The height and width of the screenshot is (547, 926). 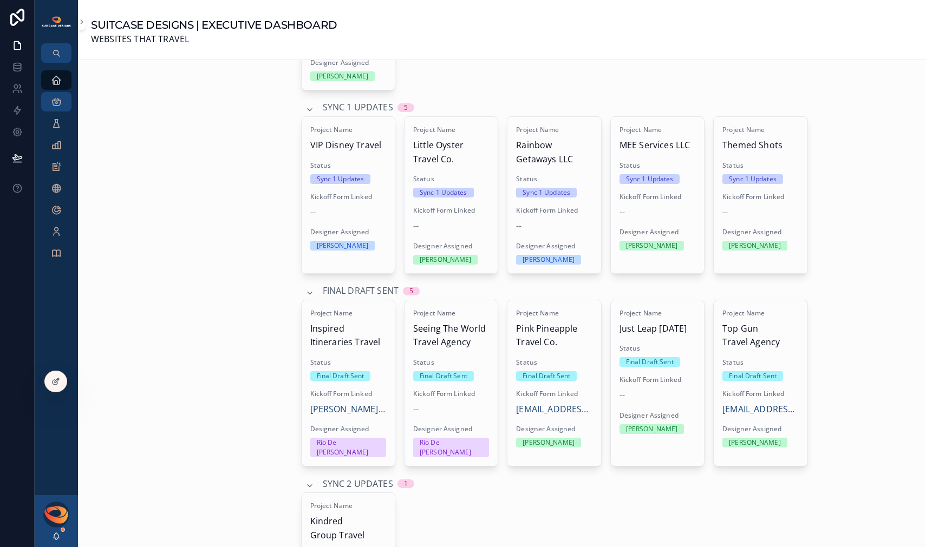 I want to click on h1: SUITCASE DESIGNS | EXECUTIVE DASHBOARD, so click(x=214, y=25).